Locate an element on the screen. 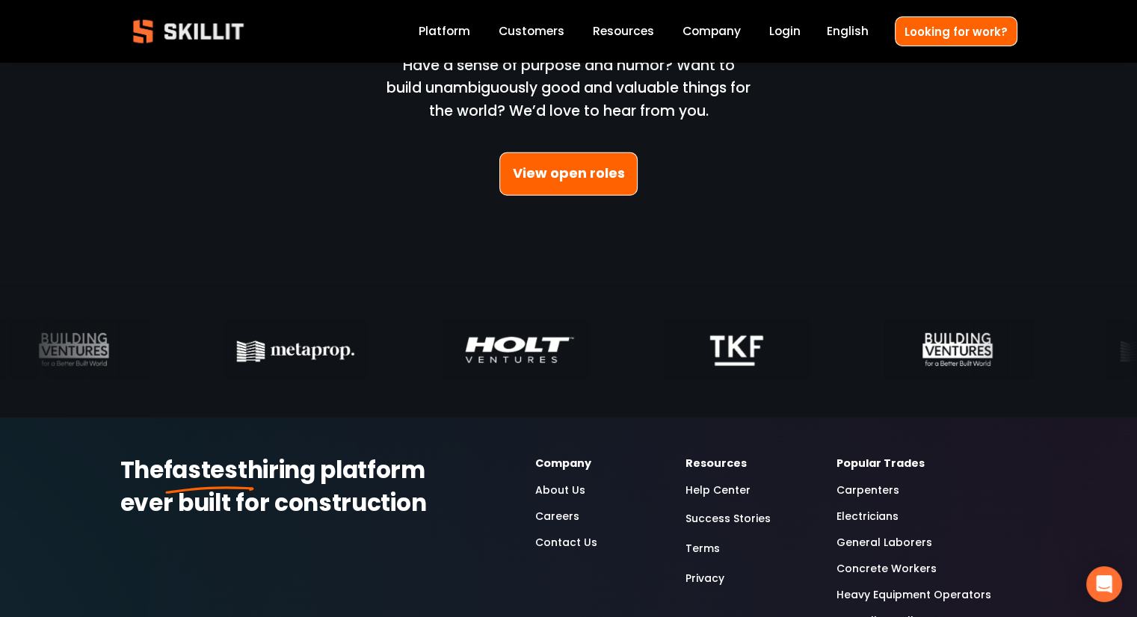  a: Success Stories is located at coordinates (728, 519).